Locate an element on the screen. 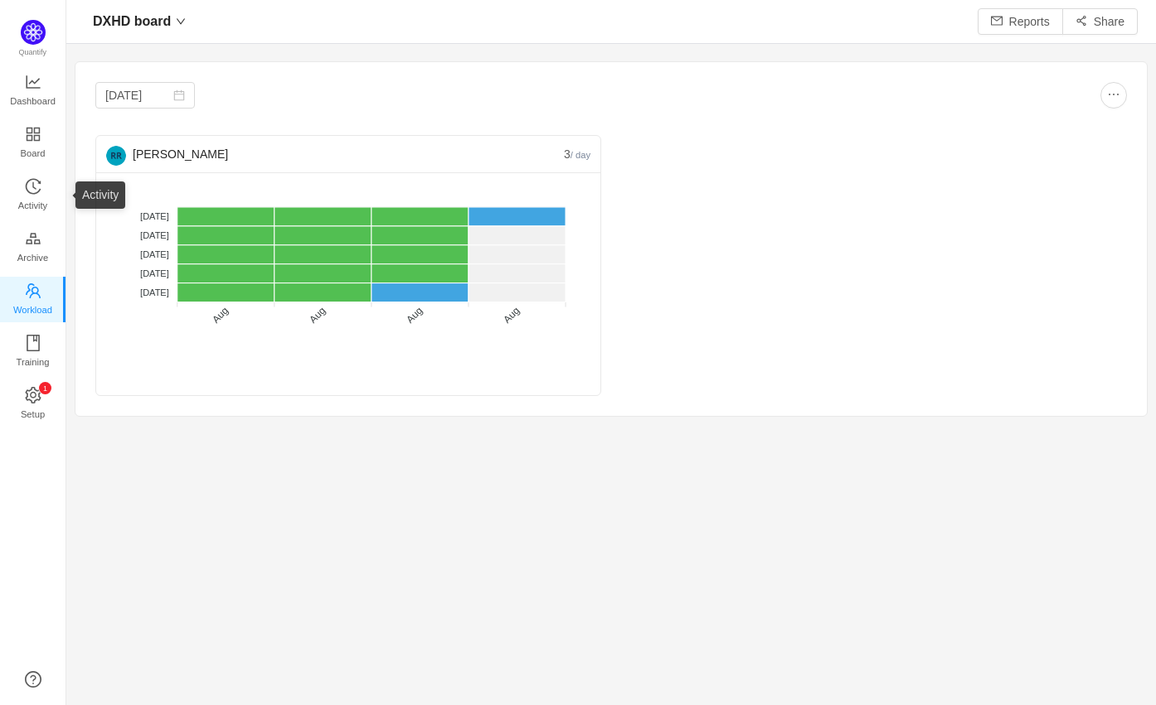  span: Board is located at coordinates (33, 153).